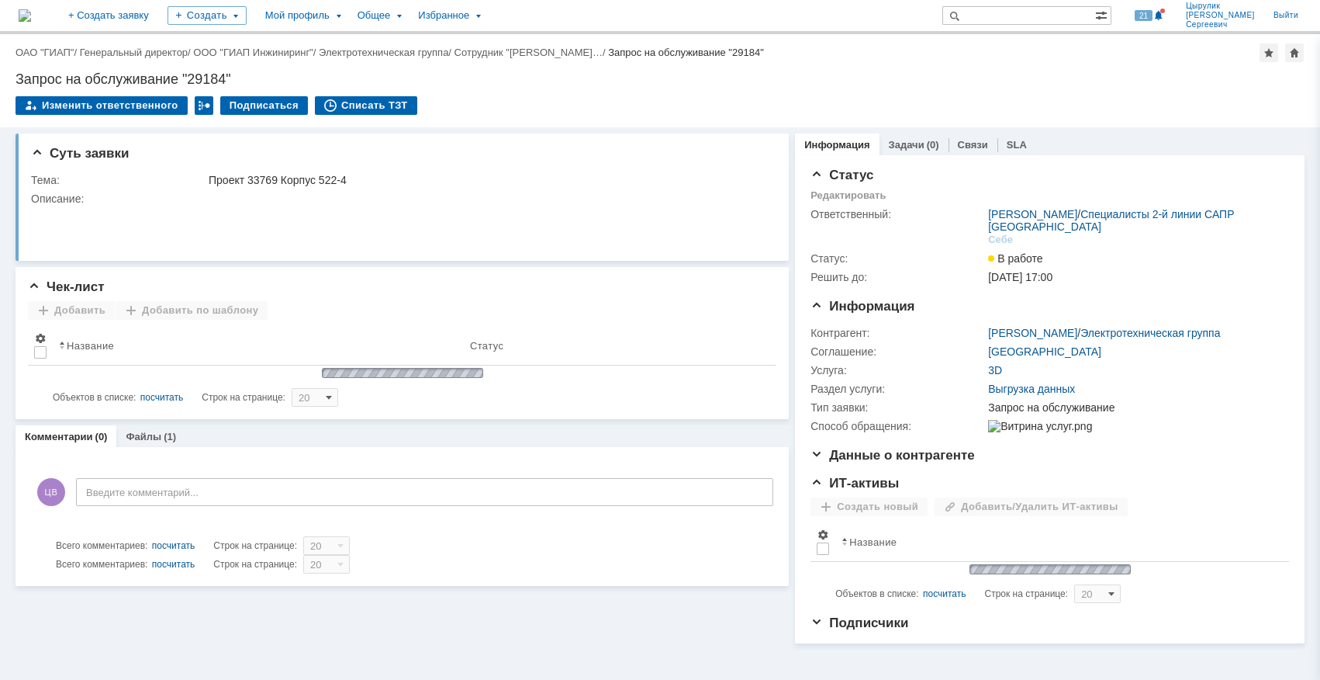  Describe the element at coordinates (898, 333) in the screenshot. I see `div: Контрагент:` at that location.